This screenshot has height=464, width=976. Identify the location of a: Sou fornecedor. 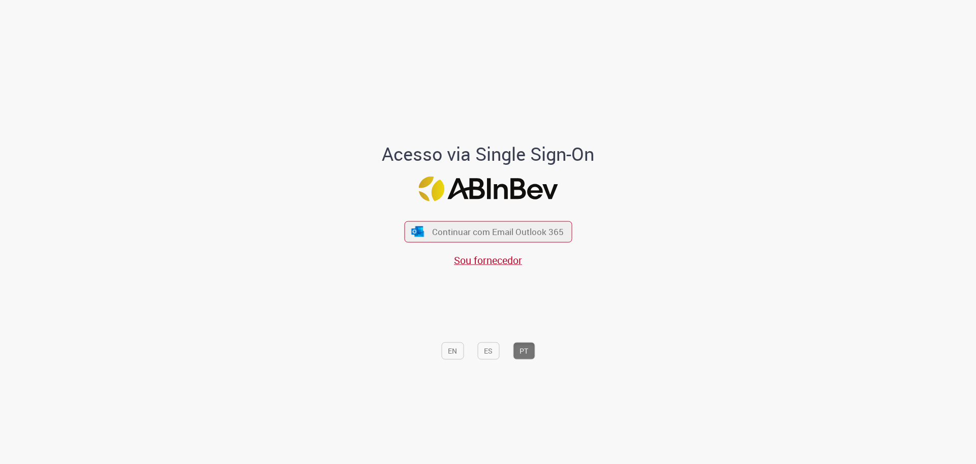
(488, 259).